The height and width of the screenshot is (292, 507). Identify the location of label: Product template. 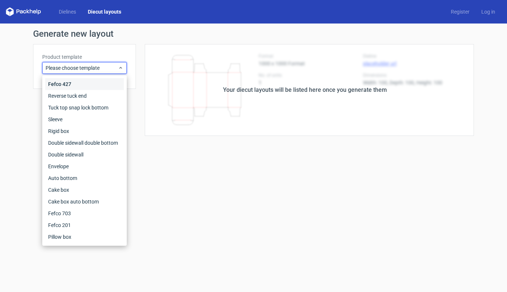
(84, 57).